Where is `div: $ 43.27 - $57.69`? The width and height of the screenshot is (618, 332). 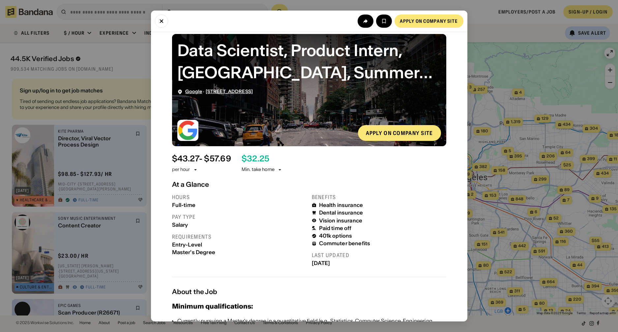
div: $ 43.27 - $57.69 is located at coordinates (202, 159).